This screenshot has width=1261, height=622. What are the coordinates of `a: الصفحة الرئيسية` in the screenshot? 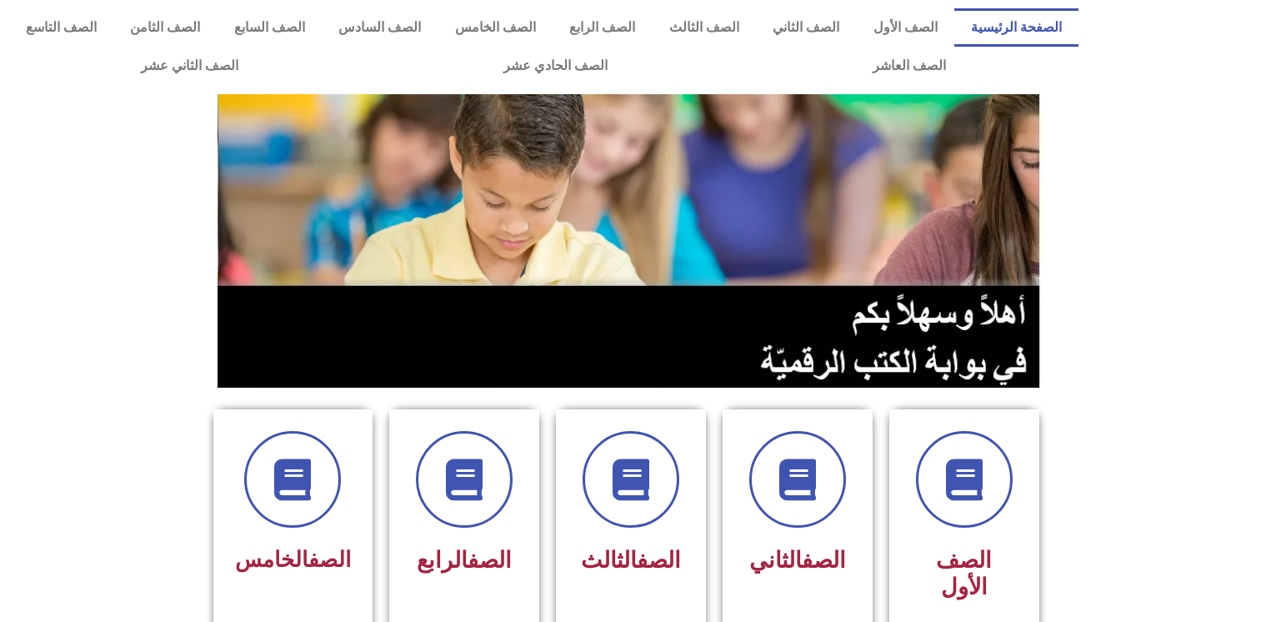 It's located at (1017, 27).